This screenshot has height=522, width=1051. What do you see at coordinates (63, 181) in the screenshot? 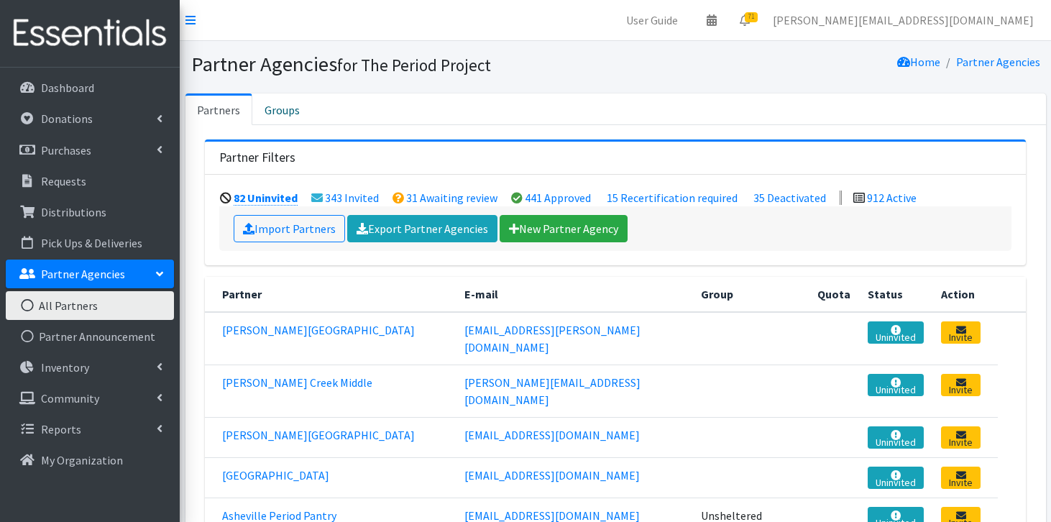
I see `p: Requests` at bounding box center [63, 181].